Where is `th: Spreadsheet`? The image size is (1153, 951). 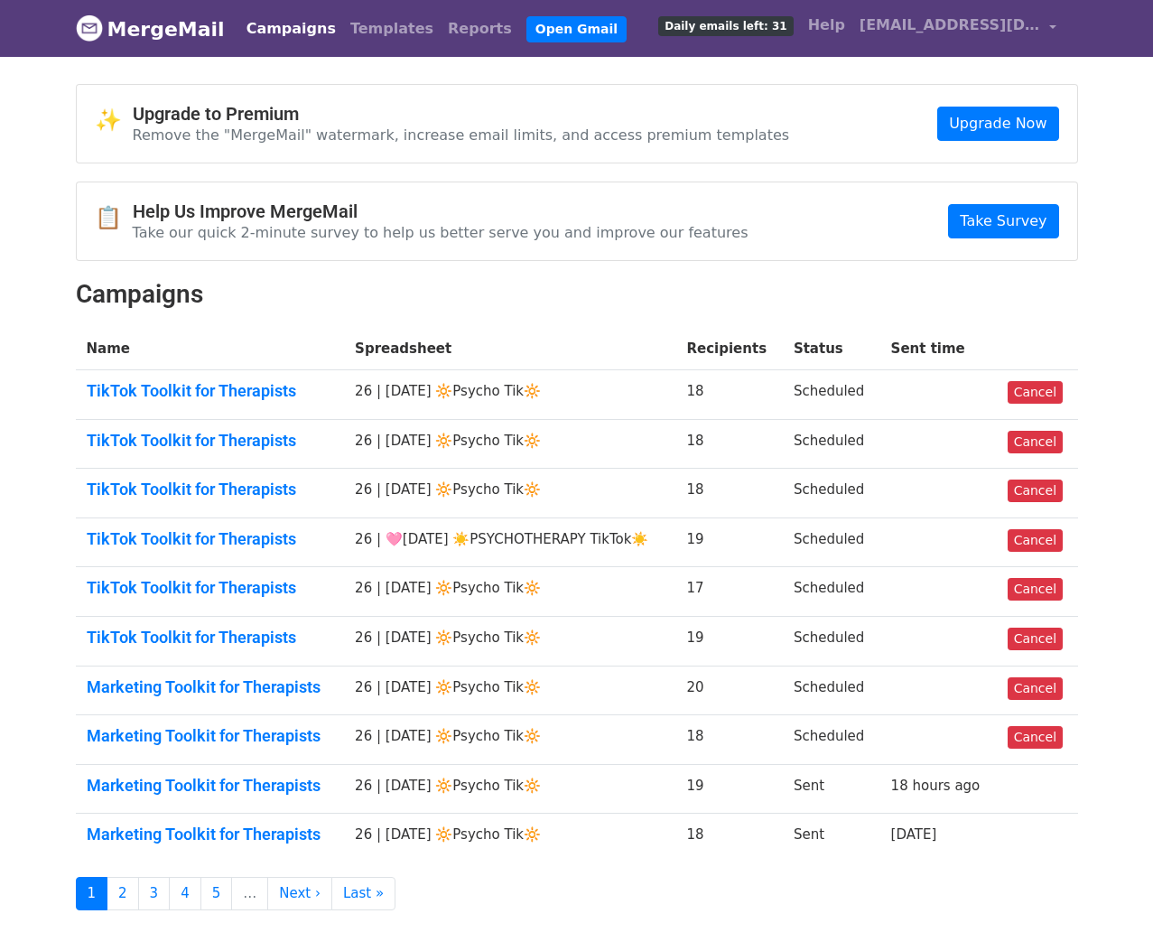 th: Spreadsheet is located at coordinates (509, 349).